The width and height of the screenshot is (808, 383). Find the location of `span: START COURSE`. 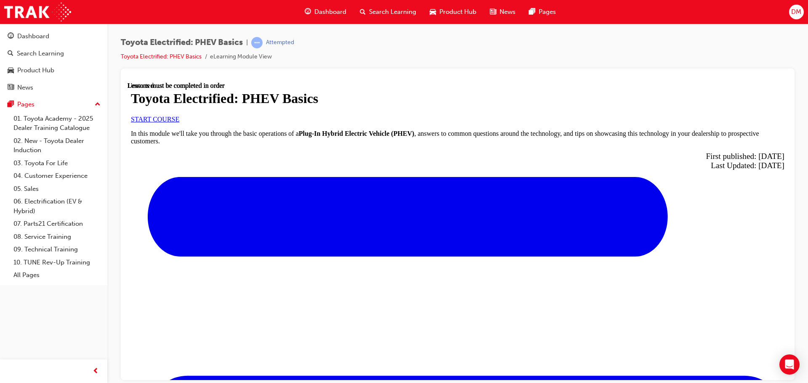

span: START COURSE is located at coordinates (27, 37).